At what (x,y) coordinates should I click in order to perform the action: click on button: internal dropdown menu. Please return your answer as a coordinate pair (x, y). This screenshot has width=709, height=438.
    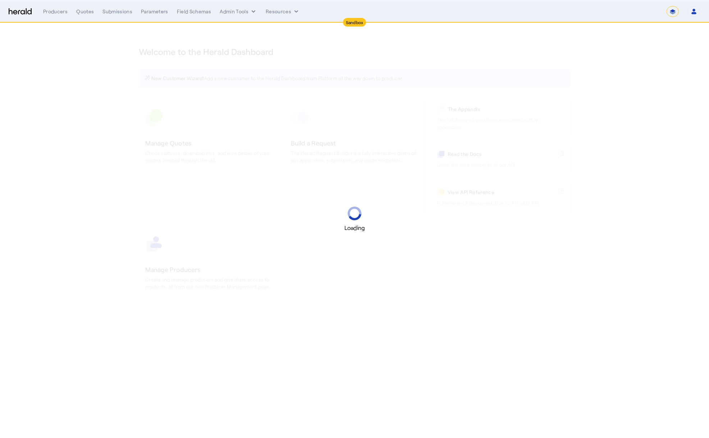
    Looking at the image, I should click on (238, 12).